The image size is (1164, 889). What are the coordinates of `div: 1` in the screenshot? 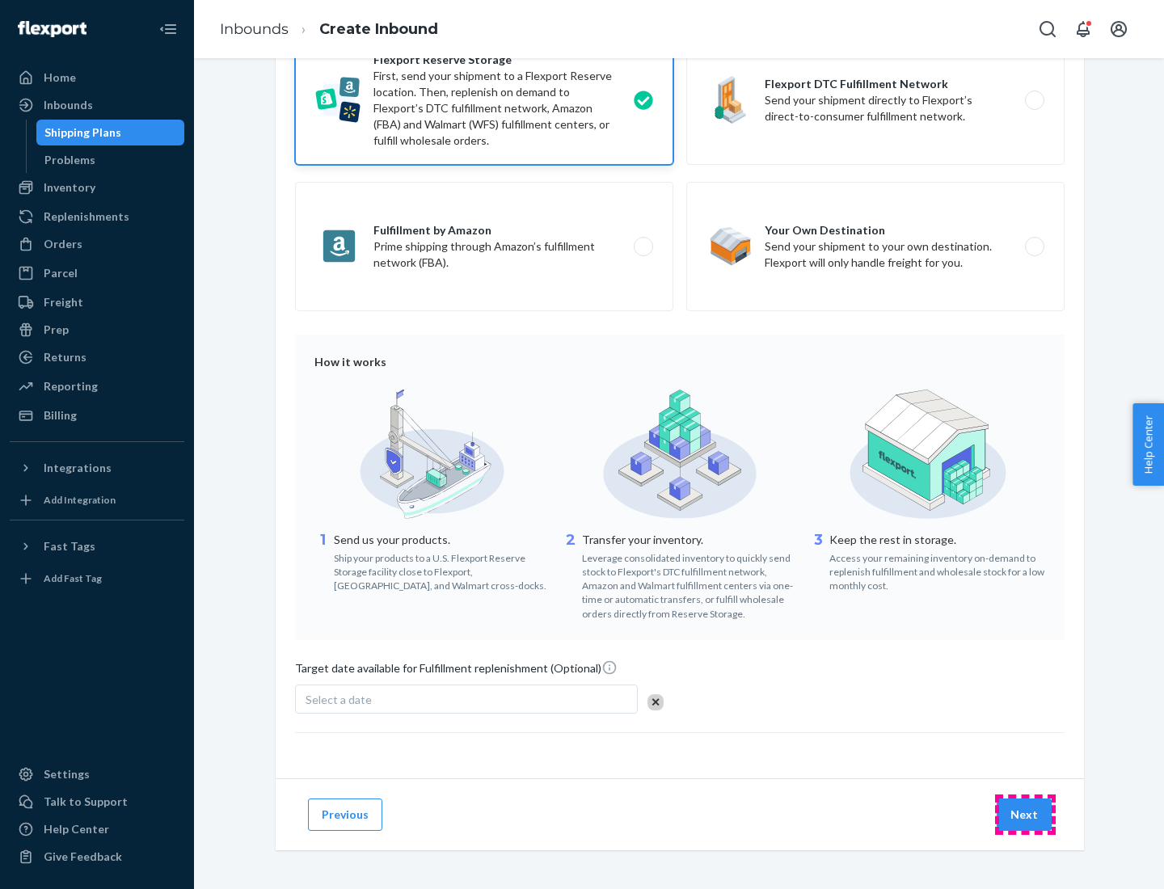 It's located at (323, 561).